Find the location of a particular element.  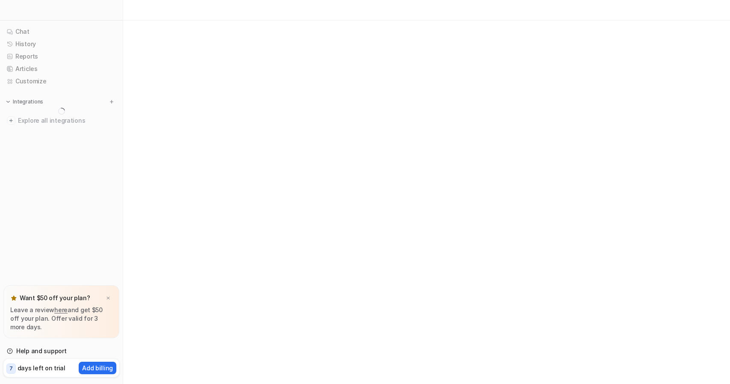

p: Want $50 off your plan? is located at coordinates (55, 298).